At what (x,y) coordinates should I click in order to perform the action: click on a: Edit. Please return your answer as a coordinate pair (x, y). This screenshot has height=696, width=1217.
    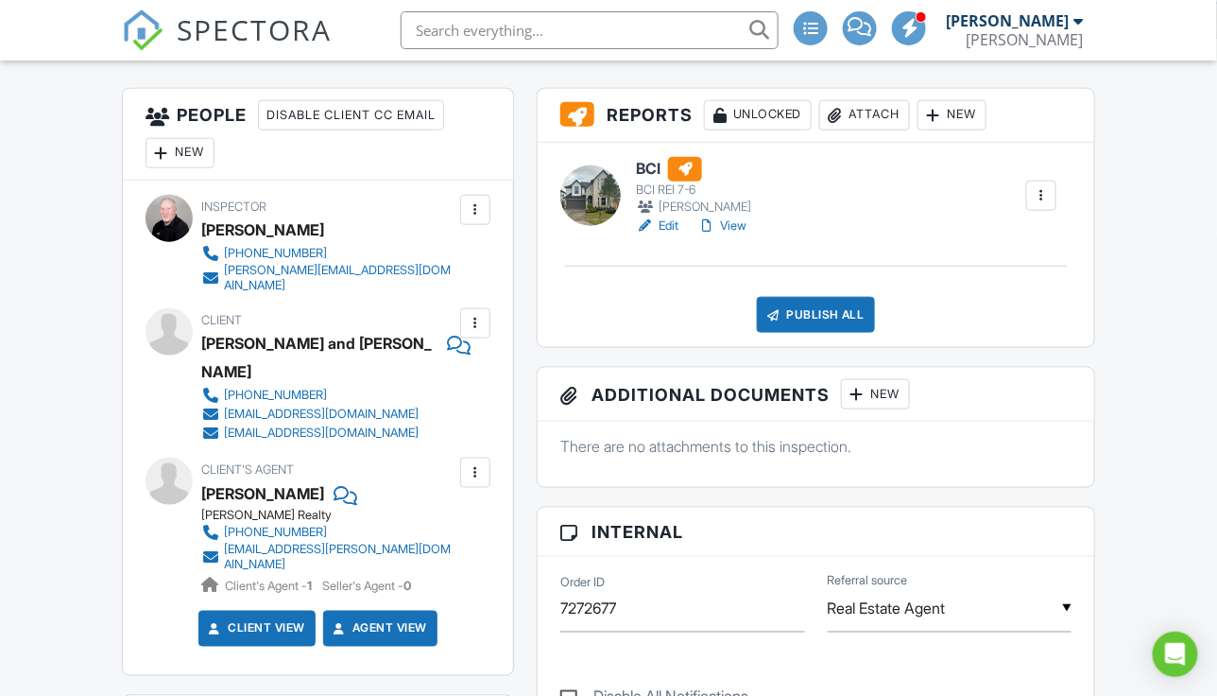
    Looking at the image, I should click on (657, 226).